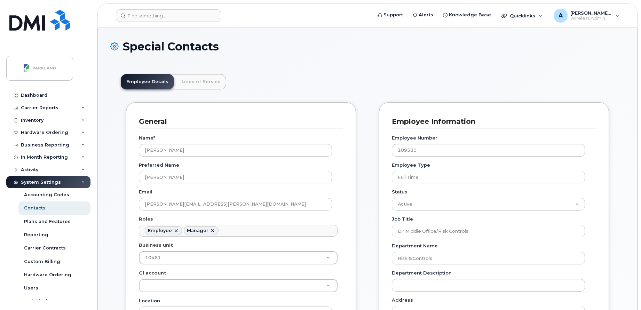  What do you see at coordinates (198, 231) in the screenshot?
I see `div: Manager` at bounding box center [198, 231].